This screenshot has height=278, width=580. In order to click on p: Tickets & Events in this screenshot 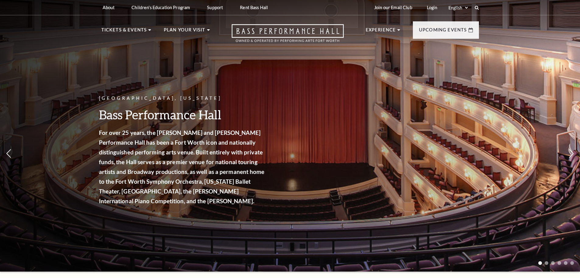, I will do `click(124, 32)`.